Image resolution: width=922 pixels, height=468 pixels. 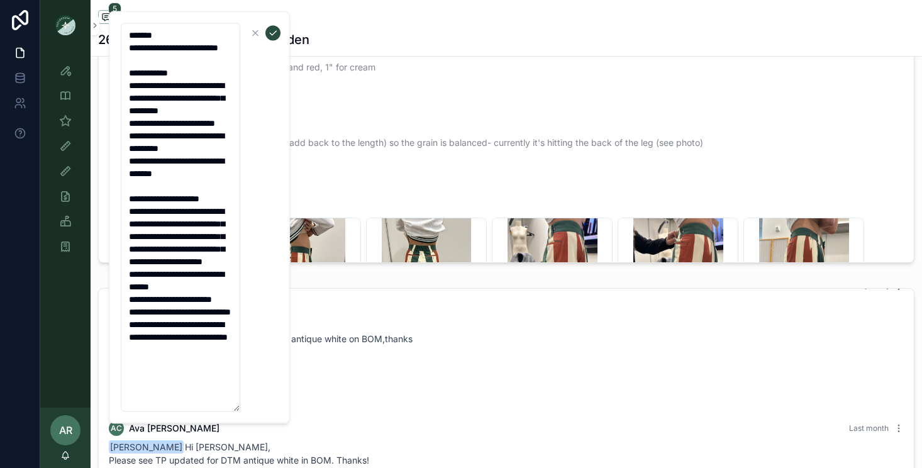 What do you see at coordinates (507, 207) in the screenshot?
I see `span: Fit Photos` at bounding box center [507, 207].